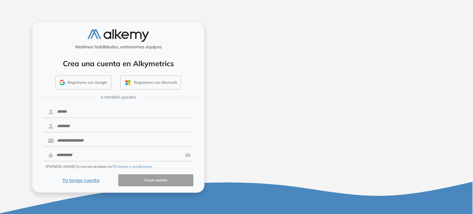  What do you see at coordinates (83, 83) in the screenshot?
I see `button: Registrarse con Google` at bounding box center [83, 83].